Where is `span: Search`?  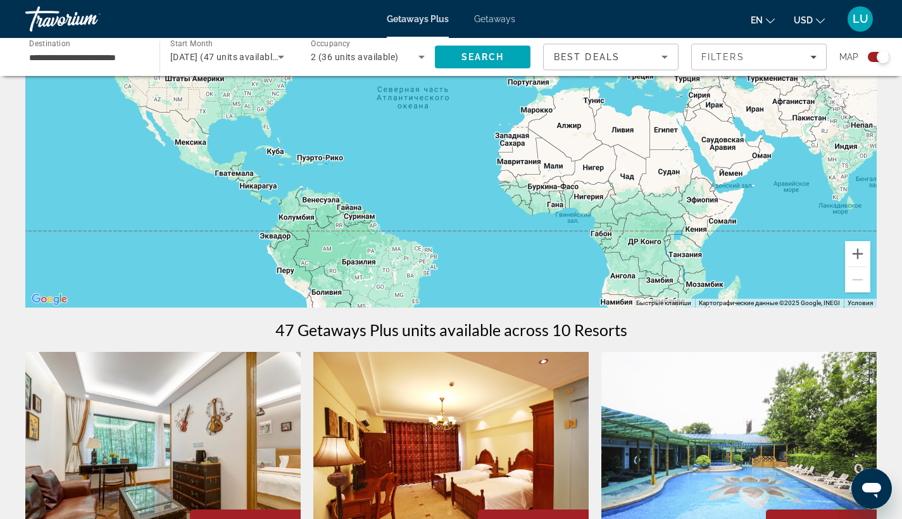
span: Search is located at coordinates (483, 57).